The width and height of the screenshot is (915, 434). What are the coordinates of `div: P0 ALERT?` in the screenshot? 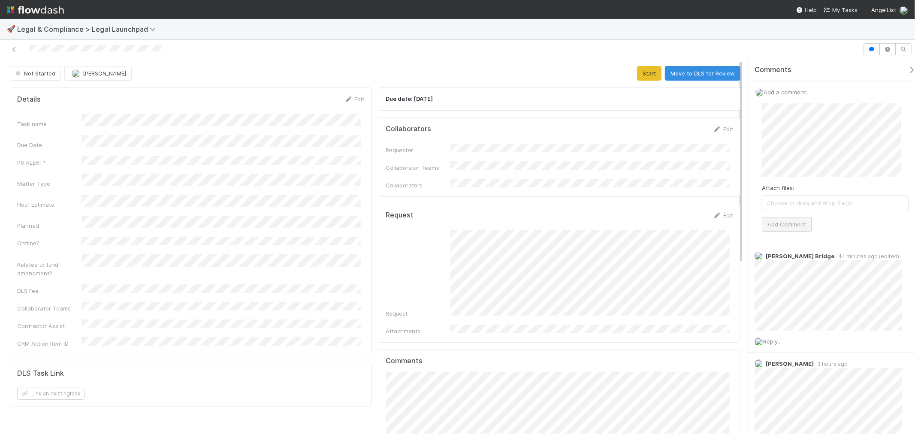 It's located at (49, 163).